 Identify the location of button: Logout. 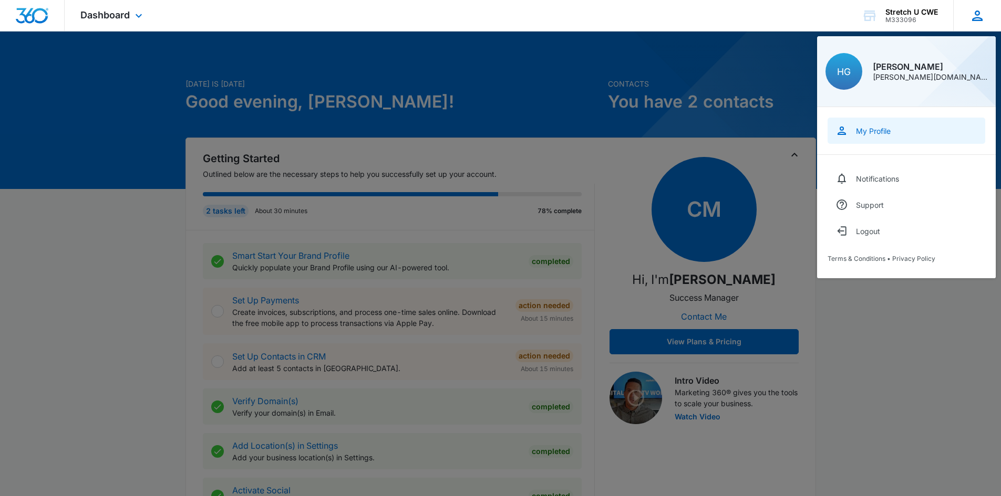
(906, 231).